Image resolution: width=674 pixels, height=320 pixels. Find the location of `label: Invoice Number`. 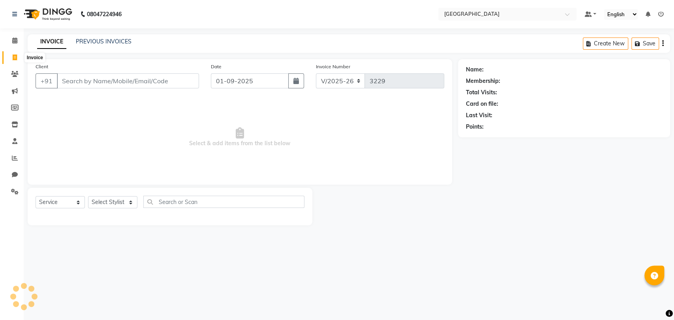

label: Invoice Number is located at coordinates (333, 67).